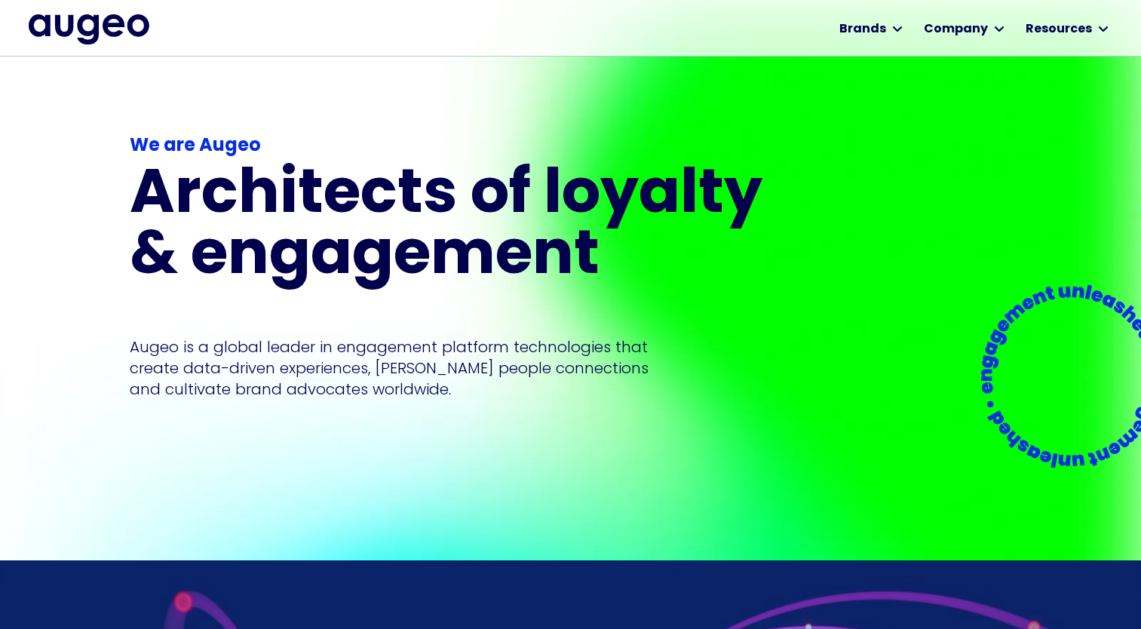 This screenshot has width=1141, height=629. I want to click on p: Augeo is a global leader in engagement platform technologies that create data-driven experiences,..., so click(389, 368).